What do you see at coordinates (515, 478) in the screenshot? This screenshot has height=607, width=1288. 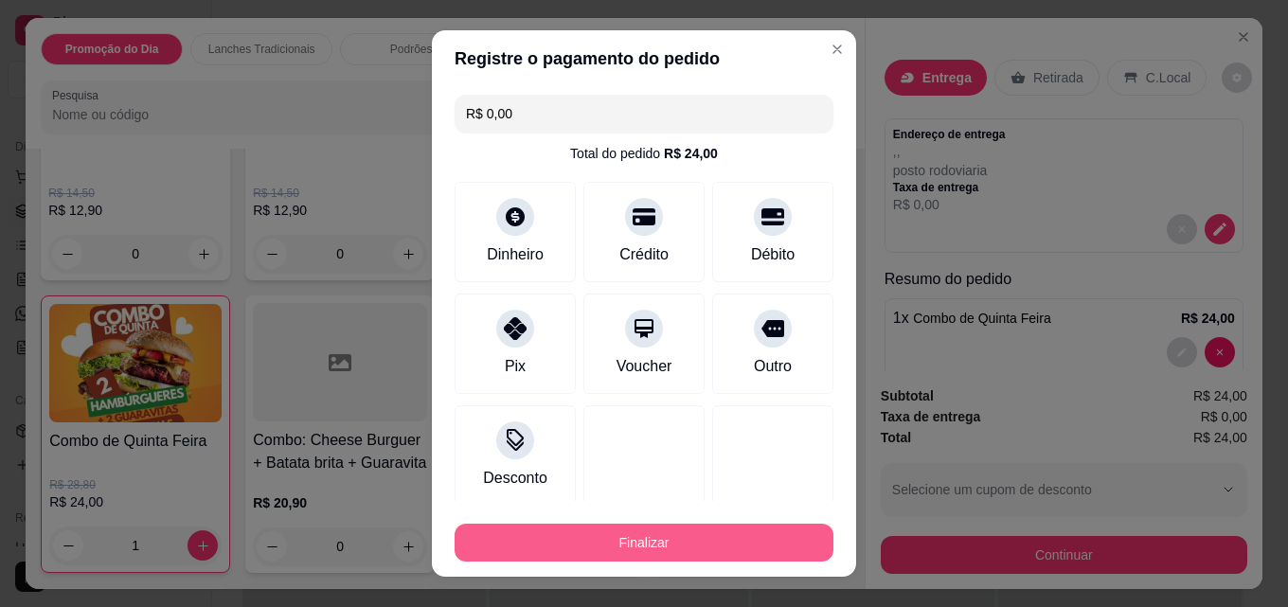 I see `div: Desconto` at bounding box center [515, 478].